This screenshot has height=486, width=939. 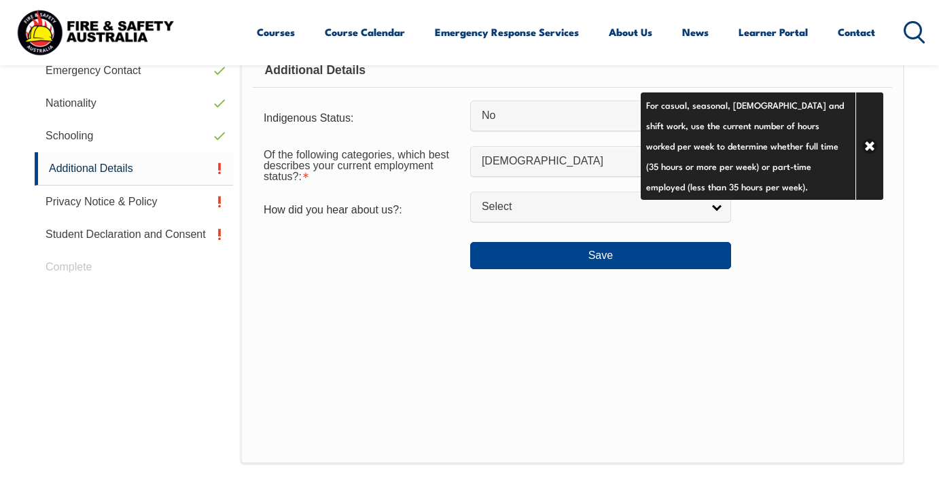 What do you see at coordinates (134, 235) in the screenshot?
I see `a: Student Declaration and Consent` at bounding box center [134, 235].